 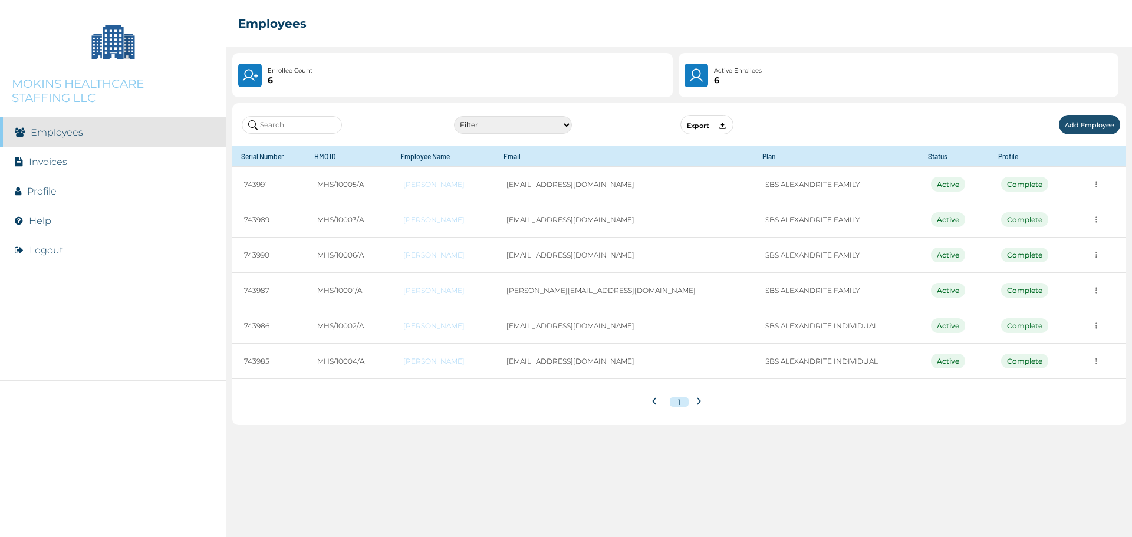 What do you see at coordinates (269, 326) in the screenshot?
I see `td: 743986` at bounding box center [269, 326].